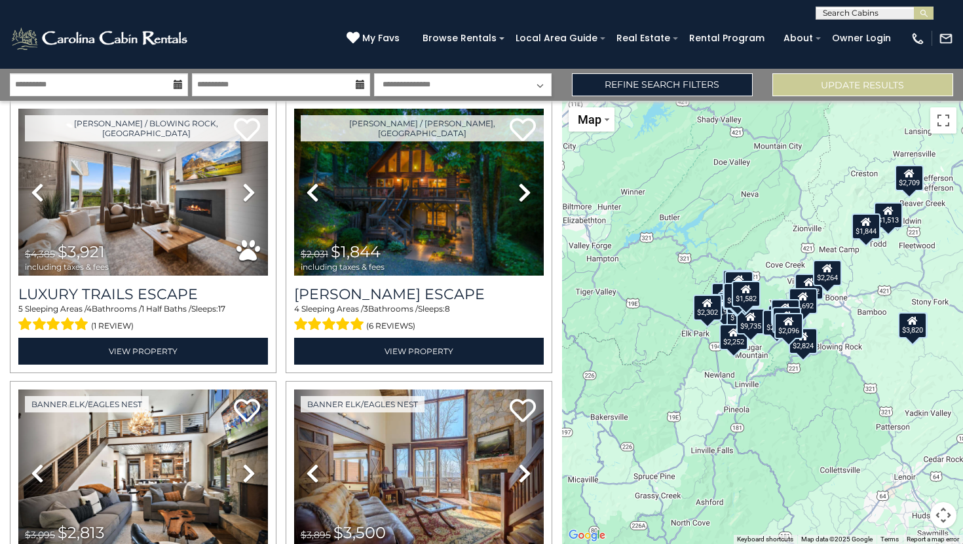 The image size is (963, 544). I want to click on div: $2,096, so click(788, 326).